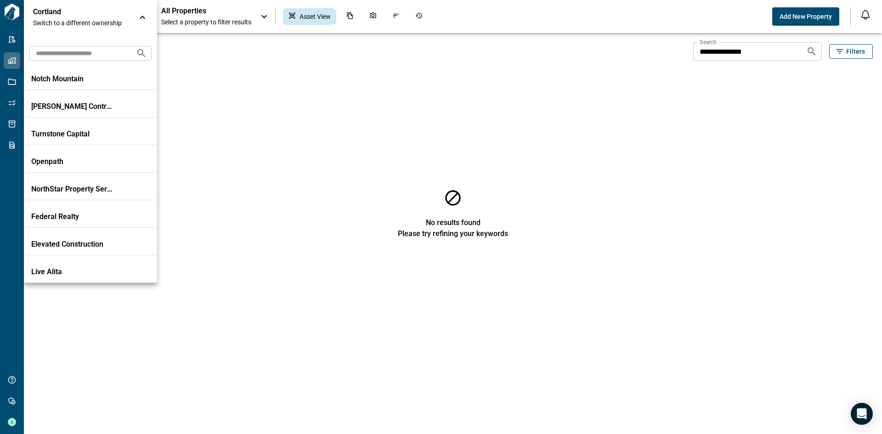  Describe the element at coordinates (73, 272) in the screenshot. I see `p: Live Alita` at that location.